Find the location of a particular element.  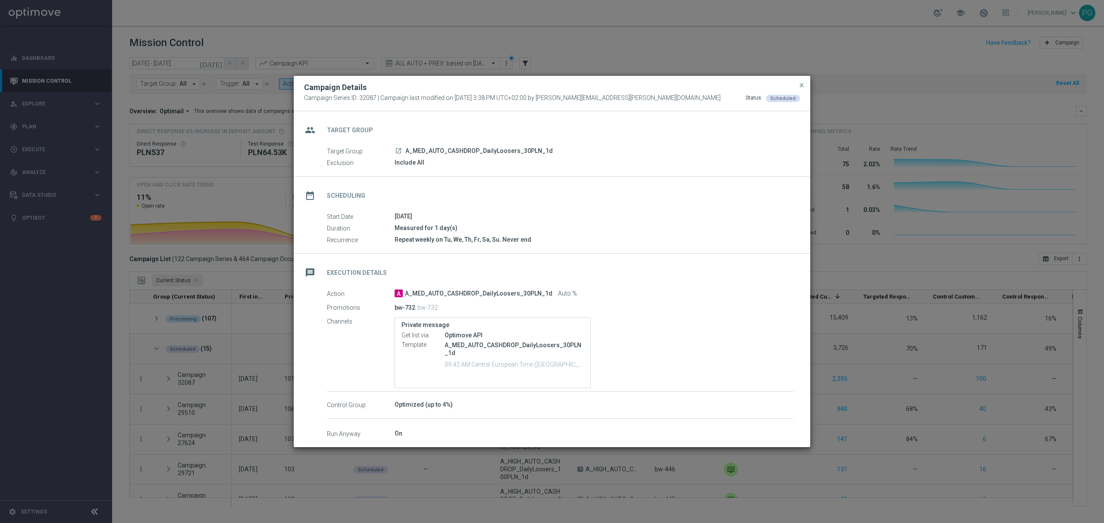

label: Promotions is located at coordinates (360, 308).